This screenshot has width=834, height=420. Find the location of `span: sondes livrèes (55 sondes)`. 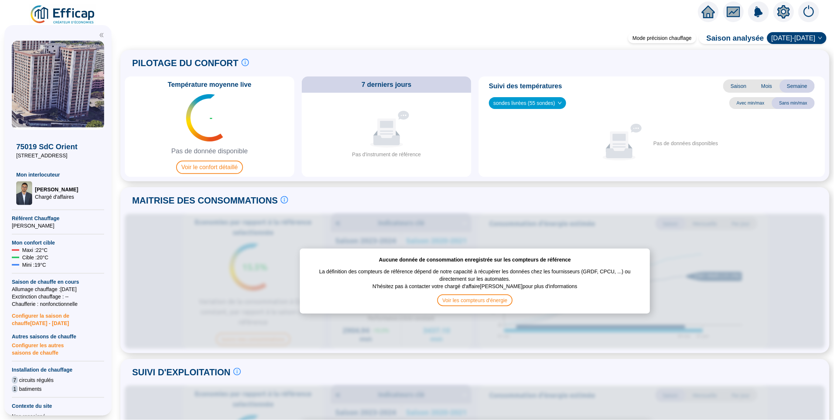

span: sondes livrèes (55 sondes) is located at coordinates (527, 103).